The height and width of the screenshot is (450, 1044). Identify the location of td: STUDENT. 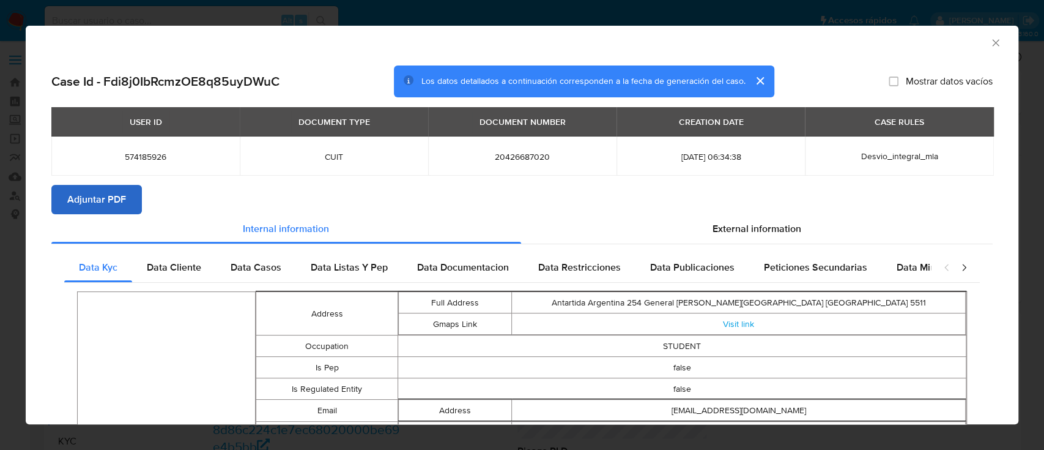
(682, 346).